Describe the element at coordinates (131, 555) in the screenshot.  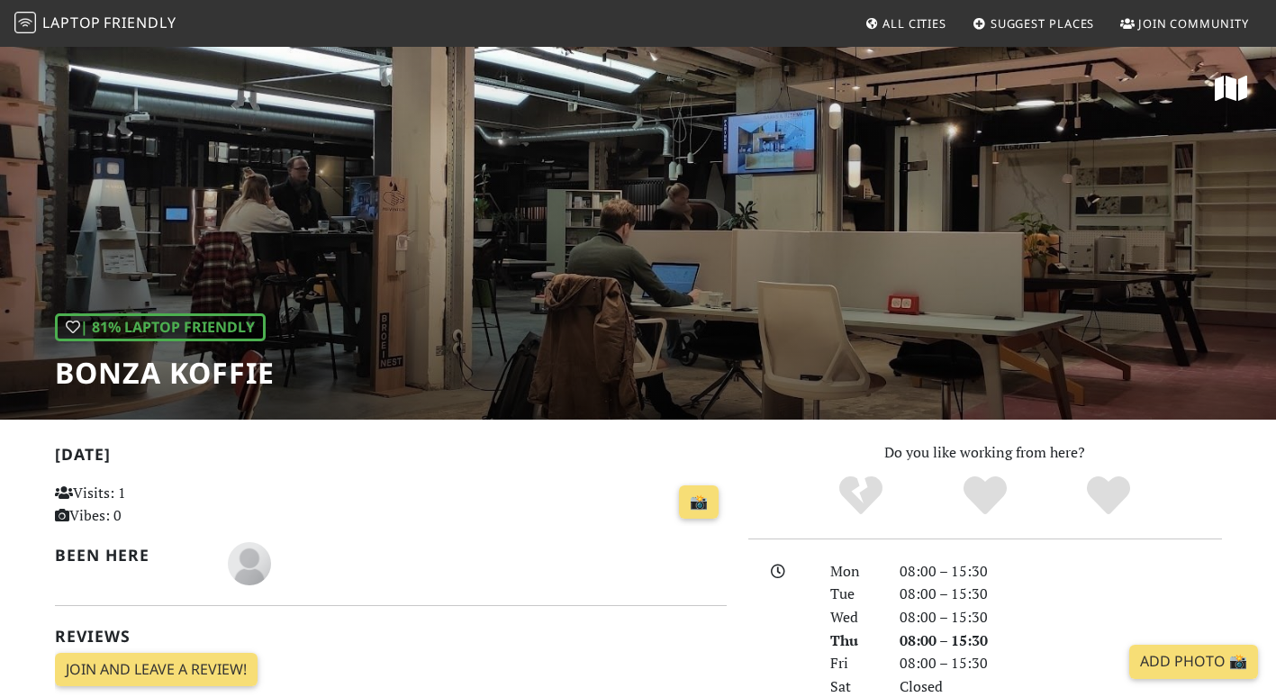
I see `h2: Been here` at that location.